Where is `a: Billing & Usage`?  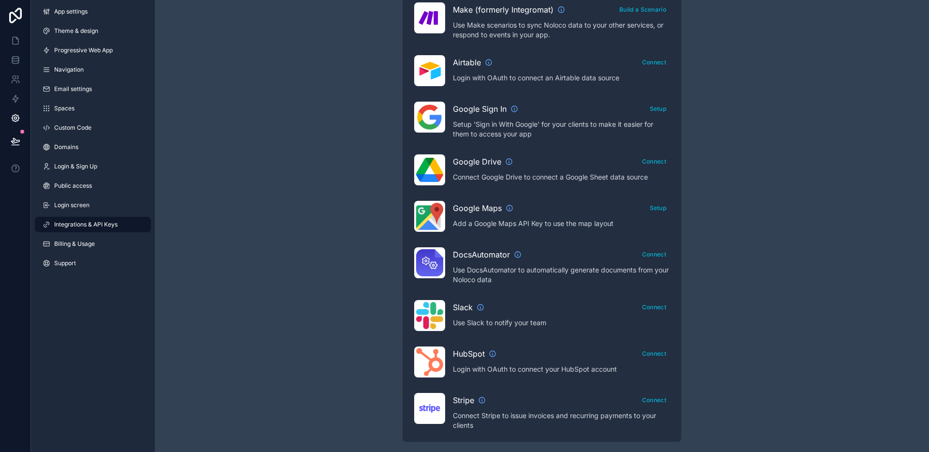 a: Billing & Usage is located at coordinates (93, 244).